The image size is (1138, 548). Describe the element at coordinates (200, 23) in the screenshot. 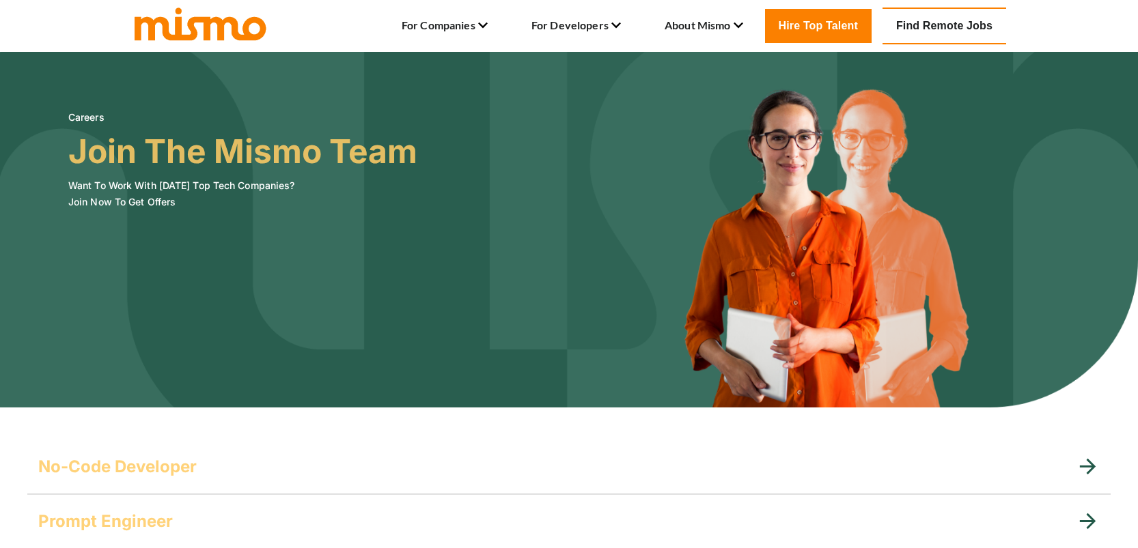

I see `img: logo` at that location.